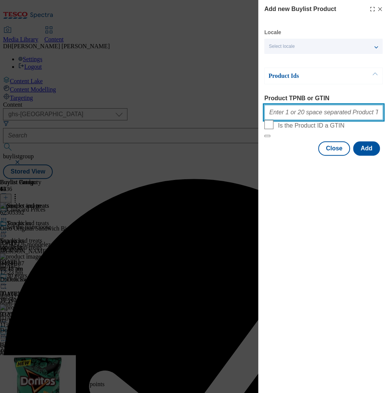 This screenshot has height=393, width=389. What do you see at coordinates (273, 32) in the screenshot?
I see `label: Locale` at bounding box center [273, 32].